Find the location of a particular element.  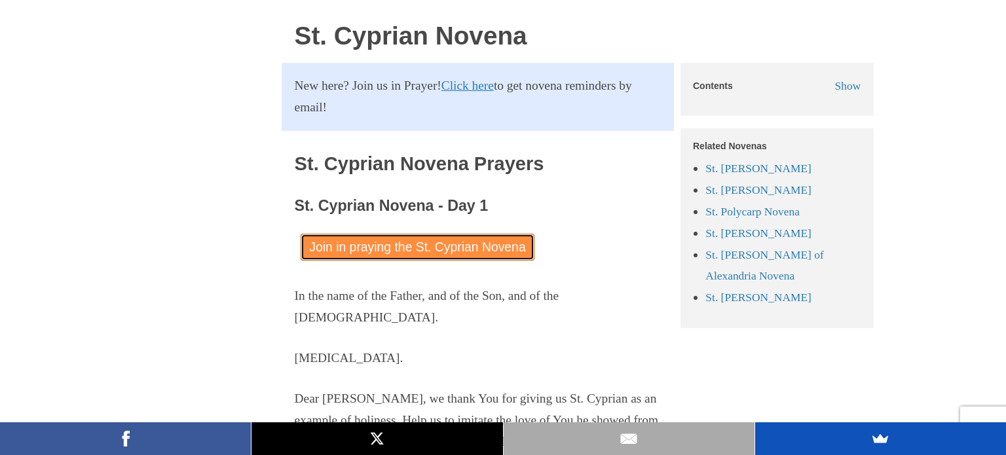

h5: Related Novenas is located at coordinates (777, 146).